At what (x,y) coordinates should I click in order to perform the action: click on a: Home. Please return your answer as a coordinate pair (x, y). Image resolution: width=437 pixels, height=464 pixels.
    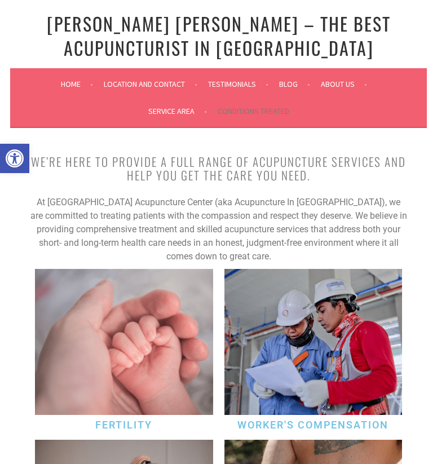
    Looking at the image, I should click on (77, 84).